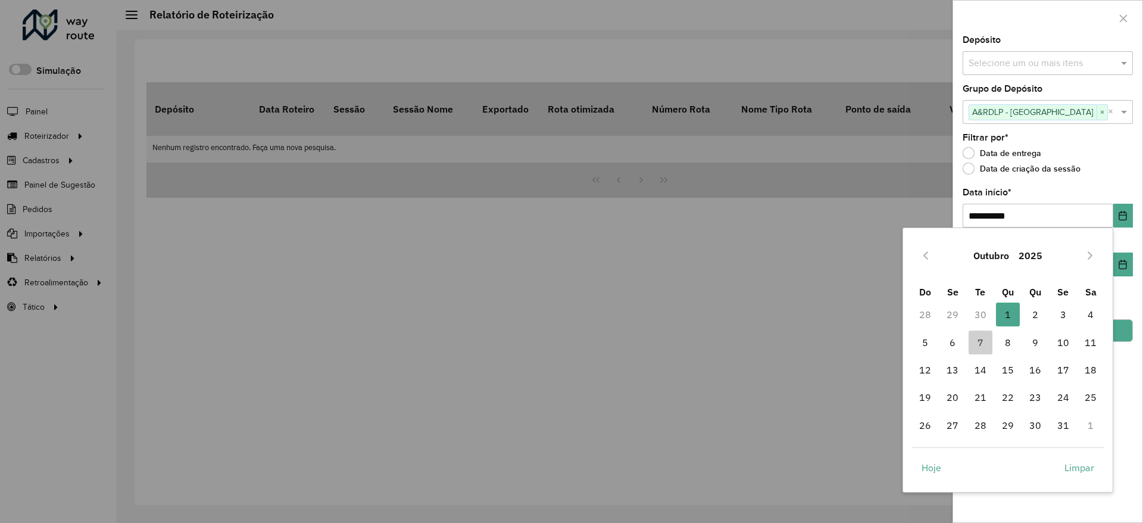  What do you see at coordinates (1063, 397) in the screenshot?
I see `span: 24` at bounding box center [1063, 397].